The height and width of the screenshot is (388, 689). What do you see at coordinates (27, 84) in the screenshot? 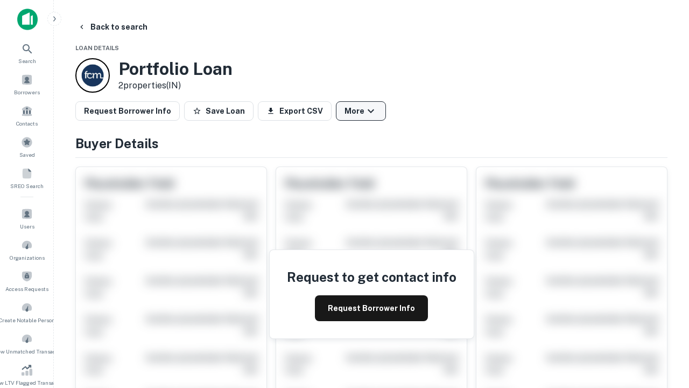
I see `div: Borrowers` at bounding box center [27, 84].